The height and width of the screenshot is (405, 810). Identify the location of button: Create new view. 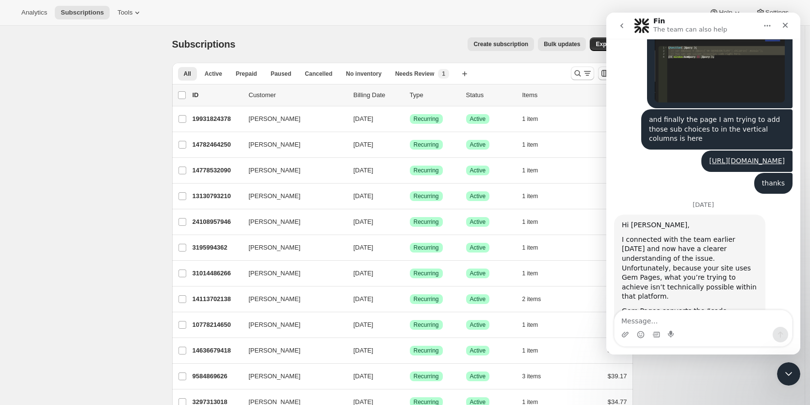
(465, 74).